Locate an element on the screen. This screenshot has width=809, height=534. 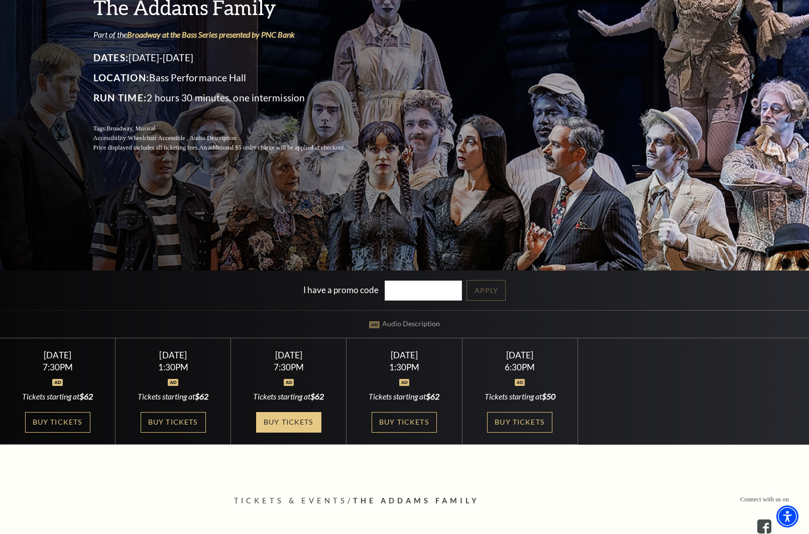
p: Connect with us on is located at coordinates (764, 500).